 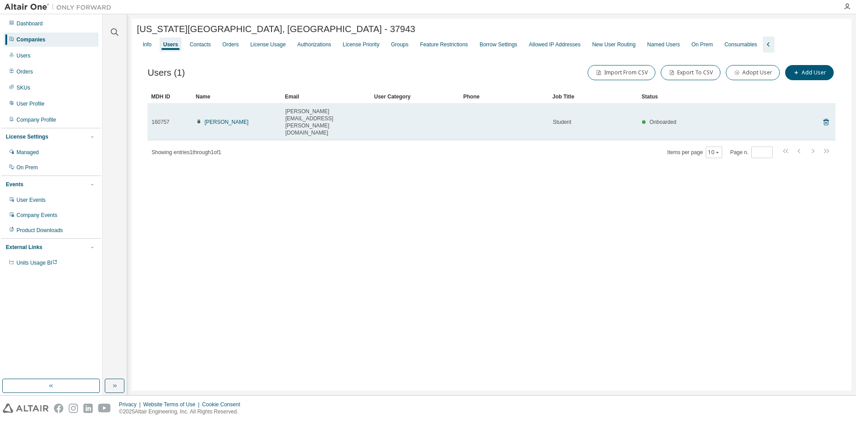 I want to click on div: Managed, so click(x=28, y=152).